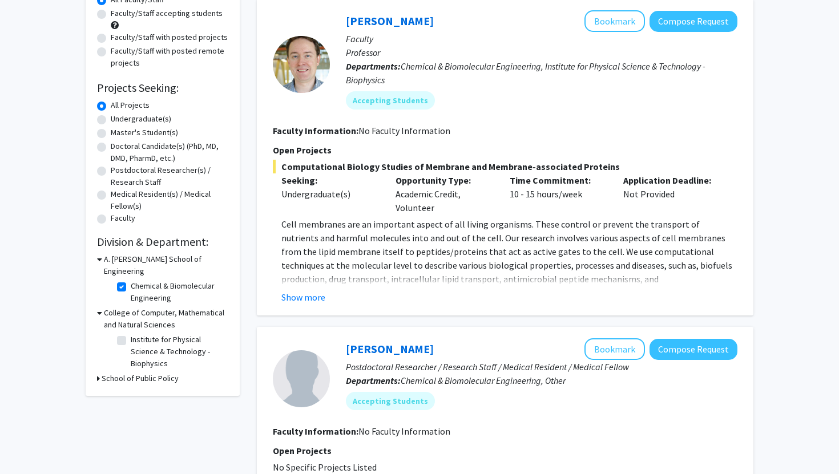 The image size is (839, 474). Describe the element at coordinates (694, 21) in the screenshot. I see `button: Compose Request to Jeffery Klauda` at that location.